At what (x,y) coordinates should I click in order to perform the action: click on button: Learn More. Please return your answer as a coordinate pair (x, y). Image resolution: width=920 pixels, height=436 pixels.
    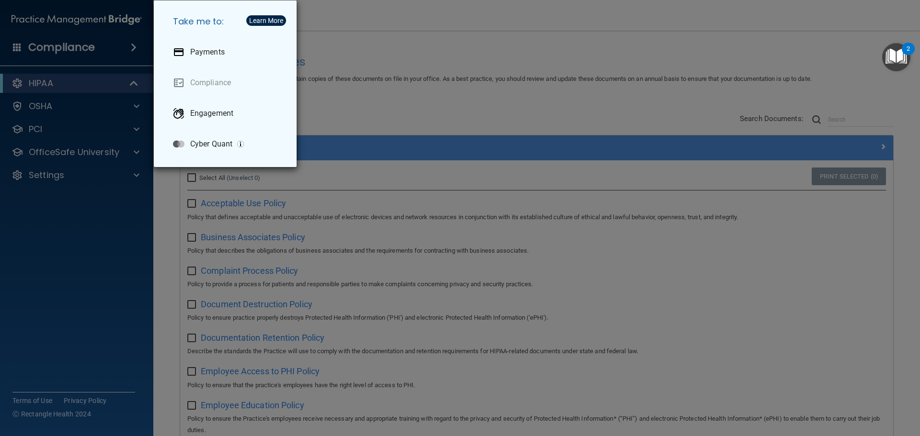
    Looking at the image, I should click on (266, 21).